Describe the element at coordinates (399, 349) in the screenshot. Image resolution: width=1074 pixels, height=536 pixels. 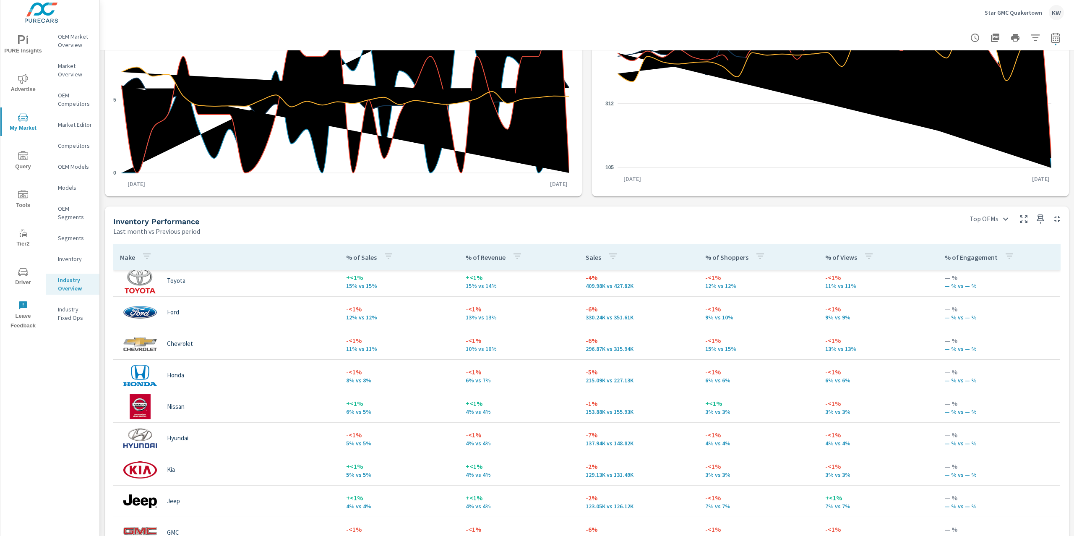
I see `p: 11% vs 11%` at that location.